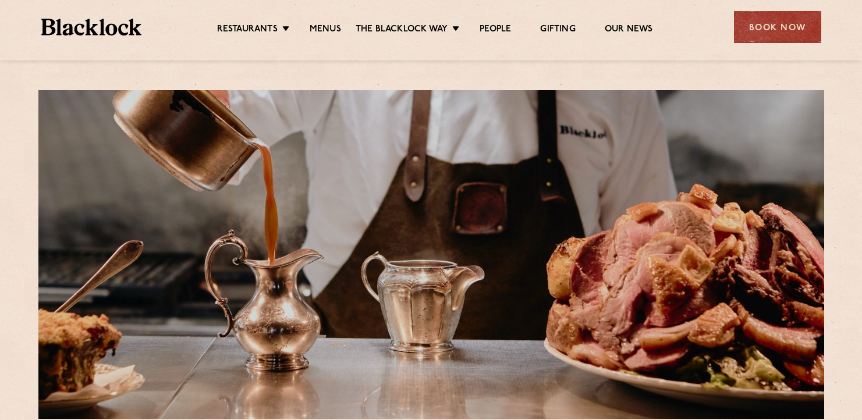  Describe the element at coordinates (628, 30) in the screenshot. I see `a: Our News` at that location.